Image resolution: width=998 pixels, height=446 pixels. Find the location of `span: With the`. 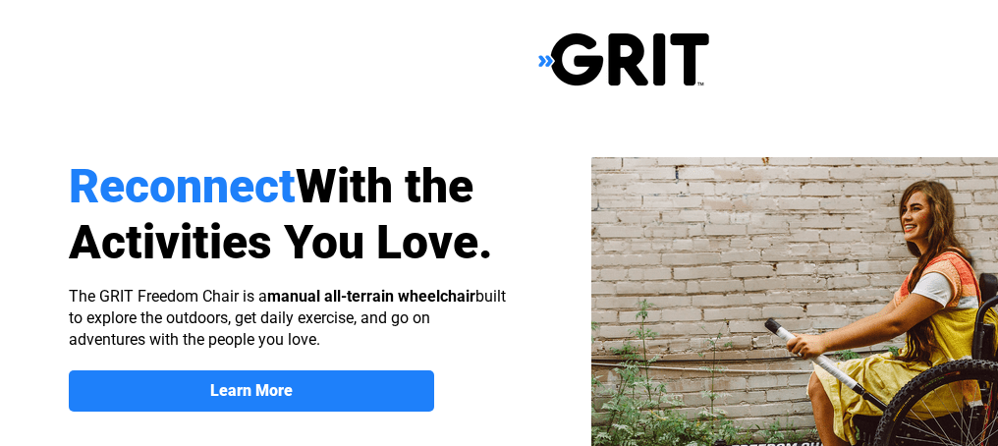

span: With the is located at coordinates (384, 186).